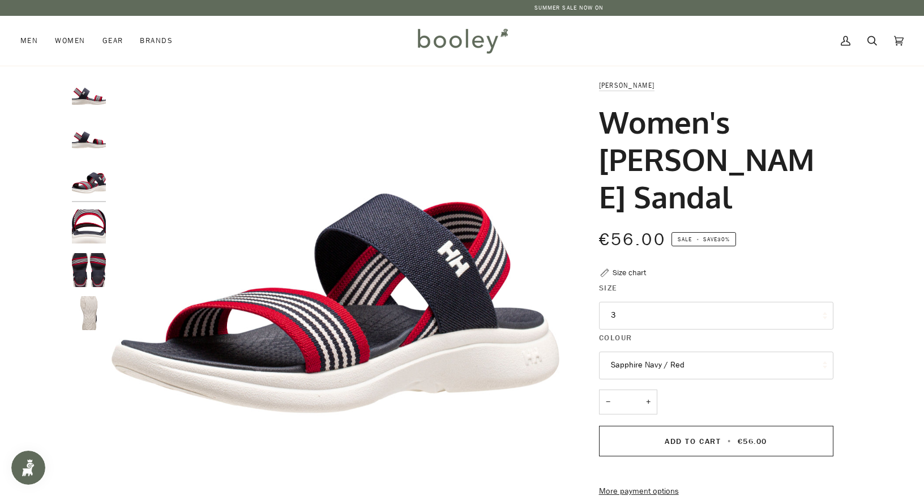 This screenshot has width=924, height=496. Describe the element at coordinates (724, 239) in the screenshot. I see `span: 30%` at that location.